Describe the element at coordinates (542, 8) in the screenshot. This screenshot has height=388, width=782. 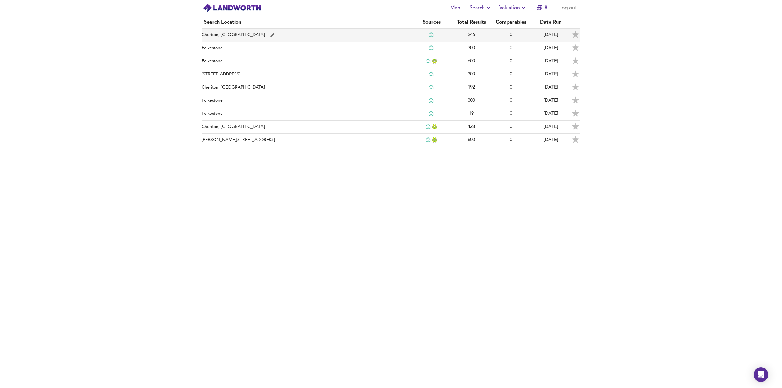
I see `button: 8` at that location.